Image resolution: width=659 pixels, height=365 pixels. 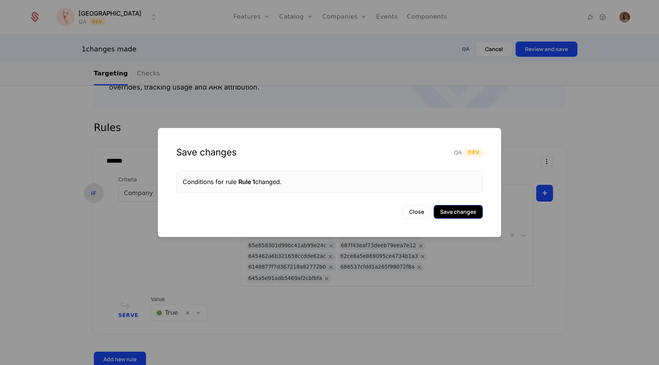 I want to click on div: Conditions for rule changed., so click(x=329, y=182).